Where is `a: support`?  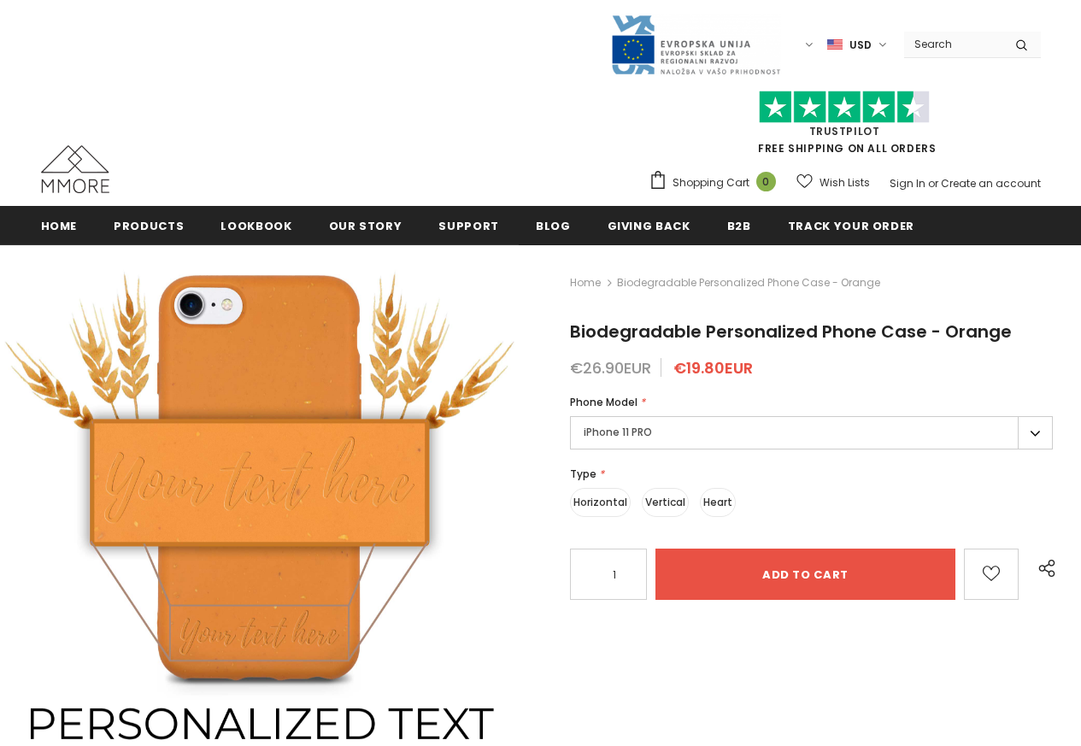
a: support is located at coordinates (468, 225).